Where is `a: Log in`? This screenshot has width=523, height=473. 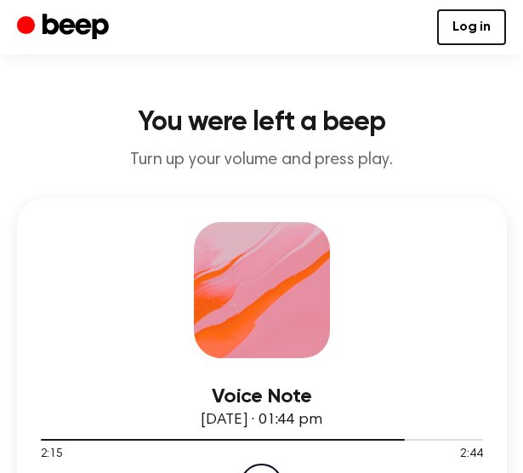
a: Log in is located at coordinates (471, 27).